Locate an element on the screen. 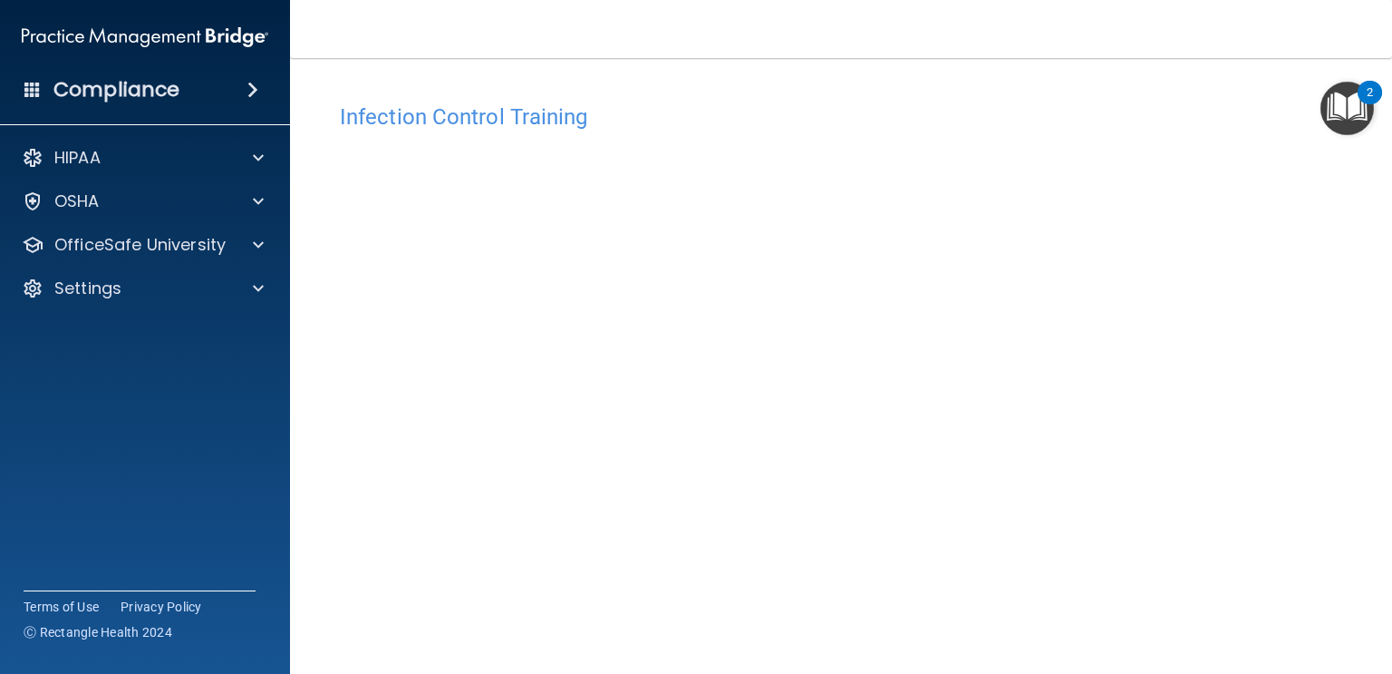 This screenshot has width=1392, height=674. a: Privacy Policy is located at coordinates (161, 606).